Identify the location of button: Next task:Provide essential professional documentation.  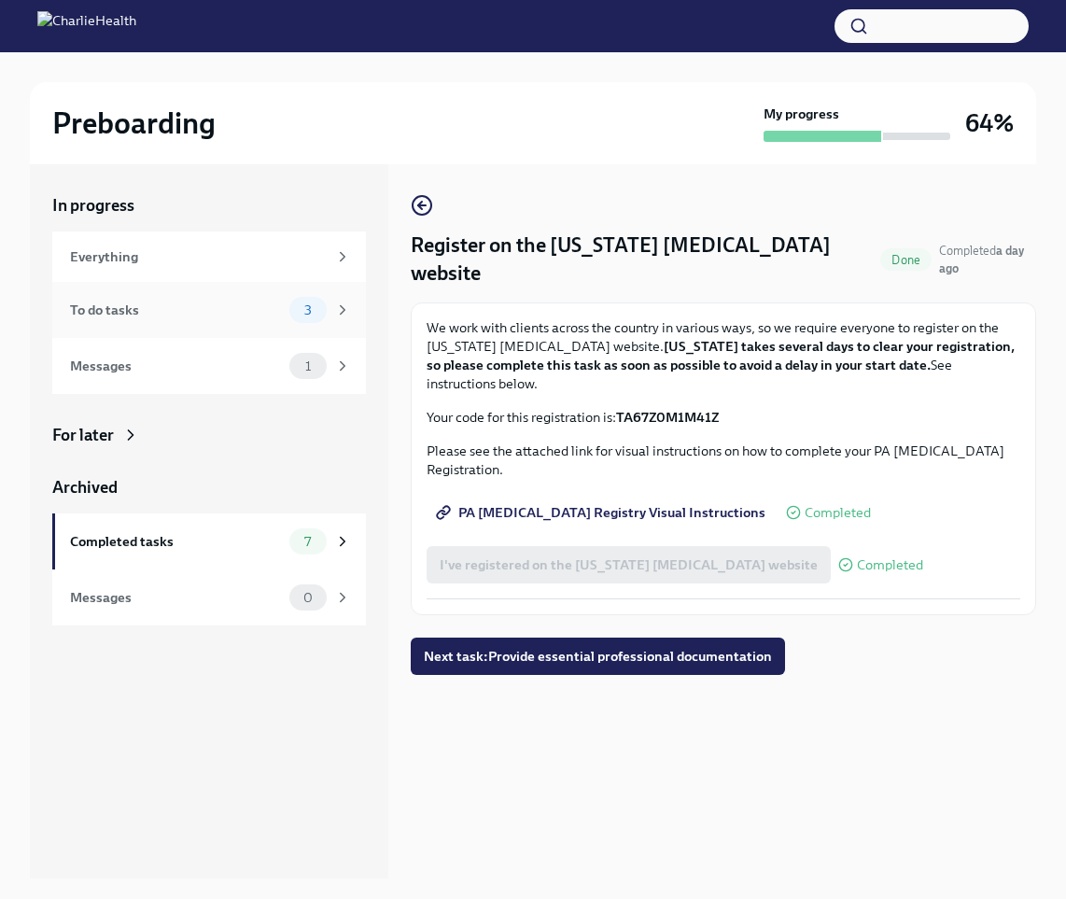
(597, 656).